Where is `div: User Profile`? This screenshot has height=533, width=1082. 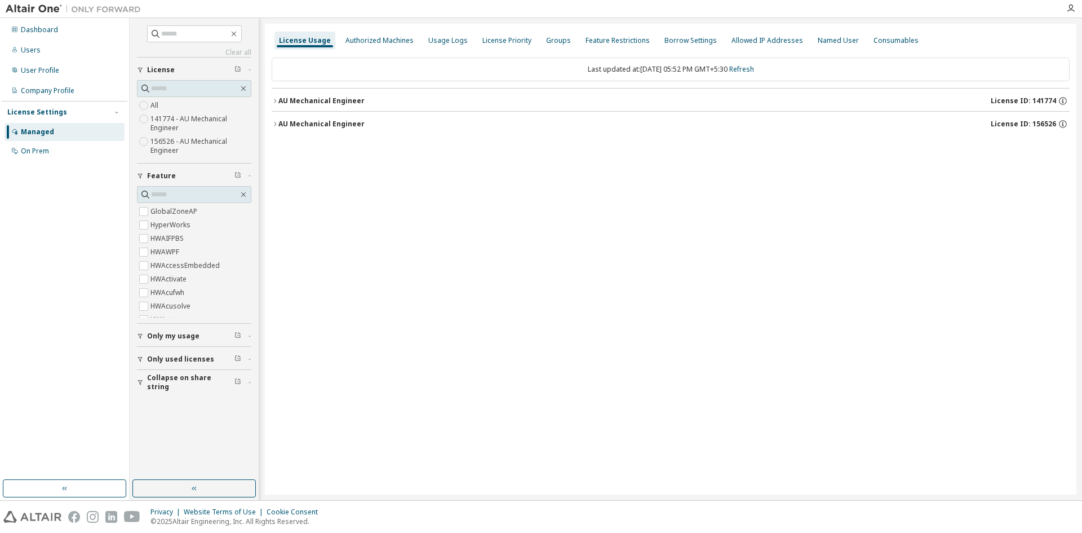
div: User Profile is located at coordinates (40, 70).